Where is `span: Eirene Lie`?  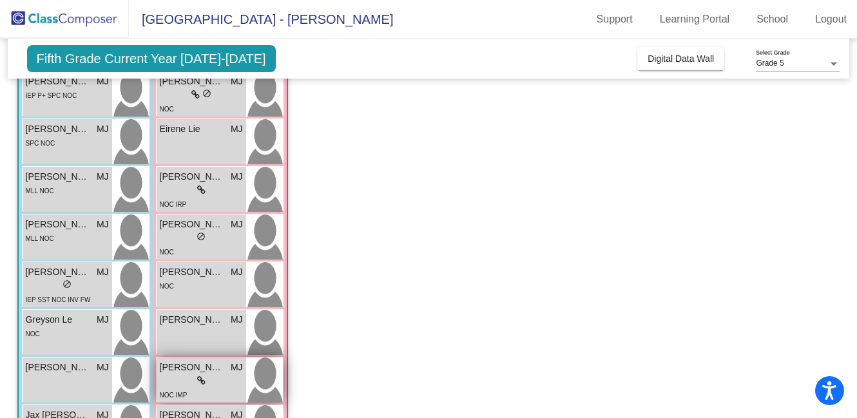
span: Eirene Lie is located at coordinates (192, 129).